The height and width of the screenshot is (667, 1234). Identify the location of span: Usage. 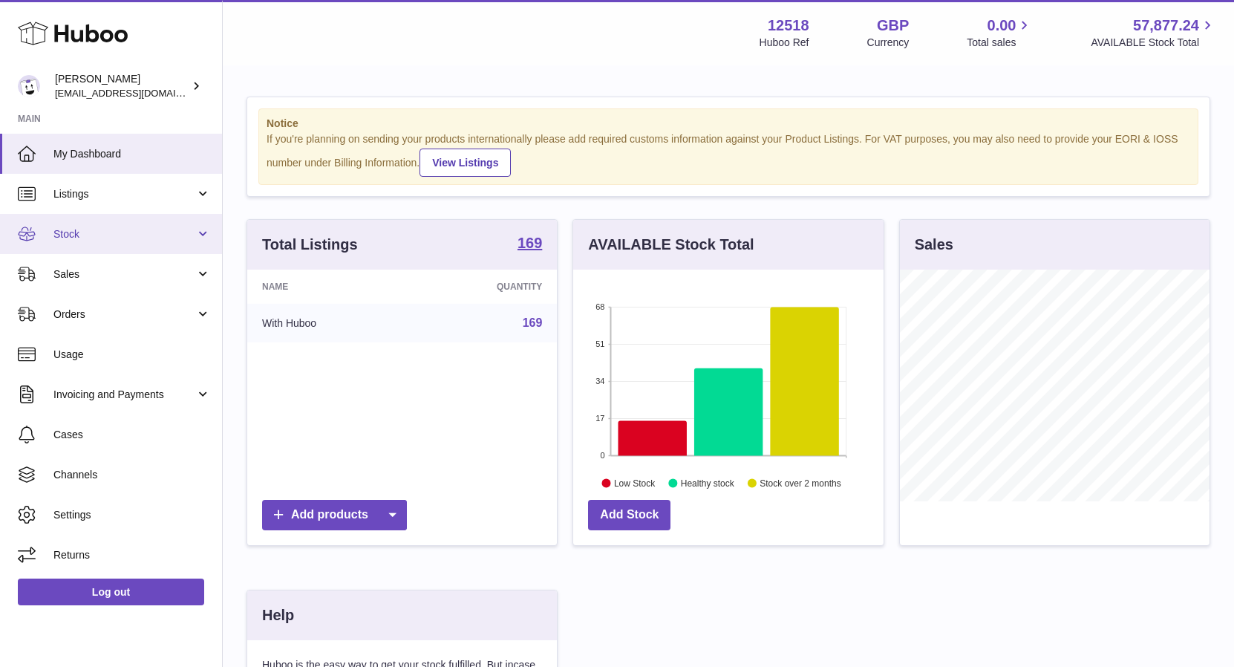
(132, 354).